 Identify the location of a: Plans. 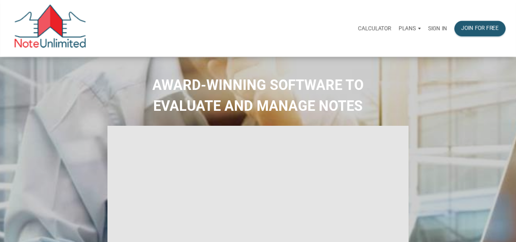
(410, 29).